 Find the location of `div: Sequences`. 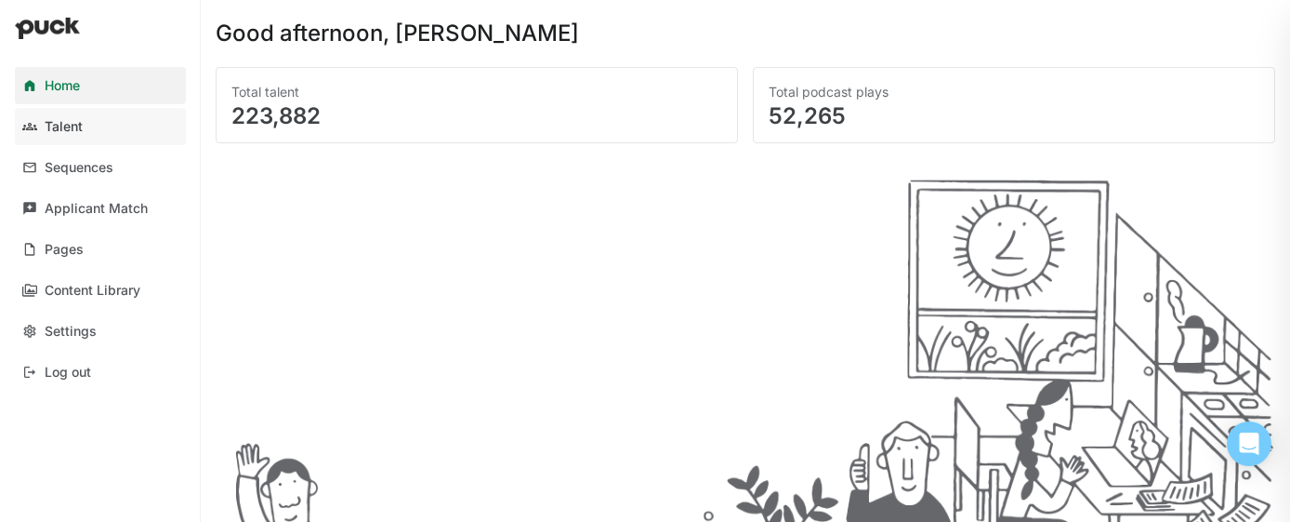

div: Sequences is located at coordinates (79, 167).